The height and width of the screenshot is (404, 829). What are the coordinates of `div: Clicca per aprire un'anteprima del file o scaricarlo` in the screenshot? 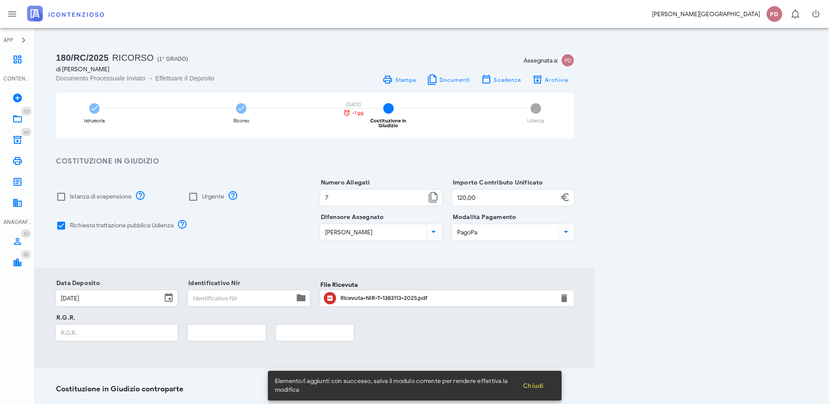 It's located at (447, 298).